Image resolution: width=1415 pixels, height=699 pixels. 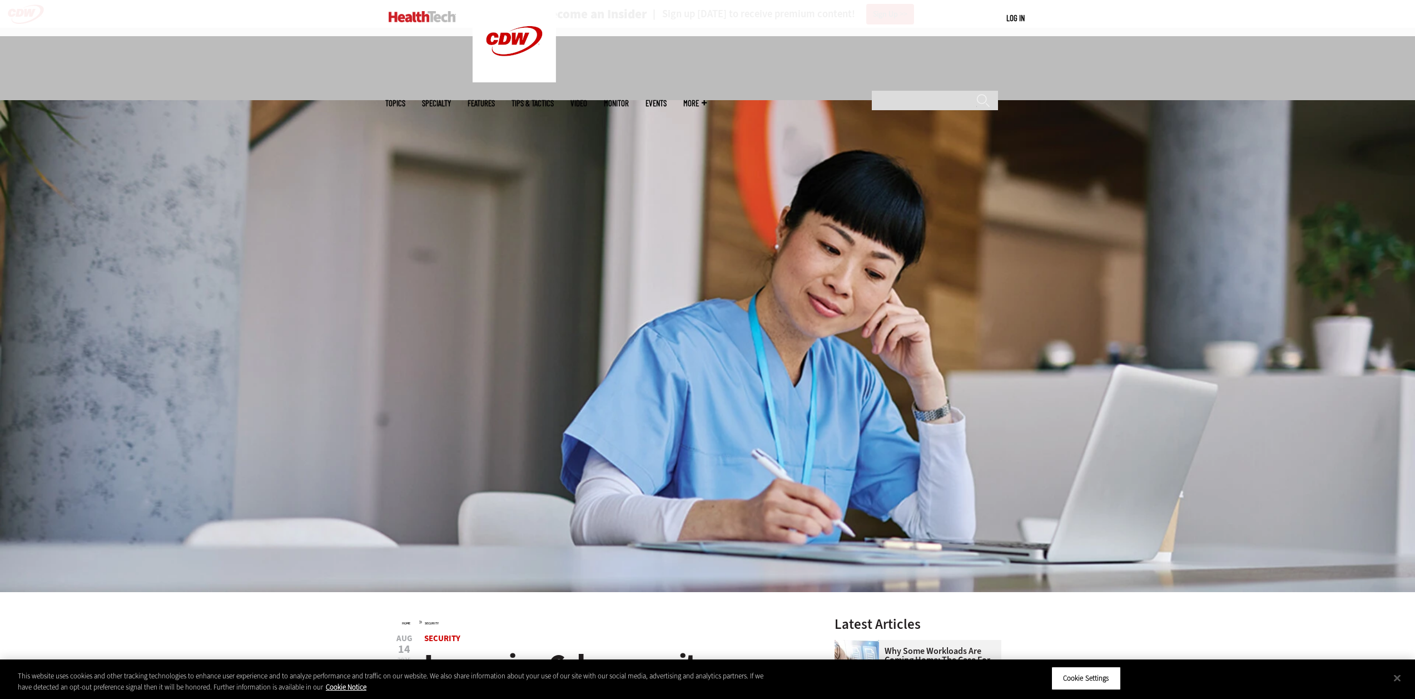 What do you see at coordinates (1016, 18) in the screenshot?
I see `div: User menu` at bounding box center [1016, 18].